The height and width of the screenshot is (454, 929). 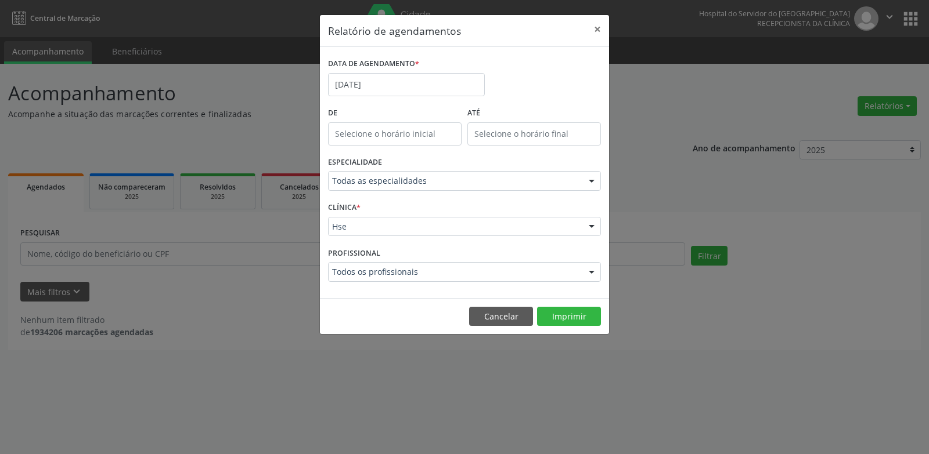 I want to click on button: Cancelar, so click(x=501, y=317).